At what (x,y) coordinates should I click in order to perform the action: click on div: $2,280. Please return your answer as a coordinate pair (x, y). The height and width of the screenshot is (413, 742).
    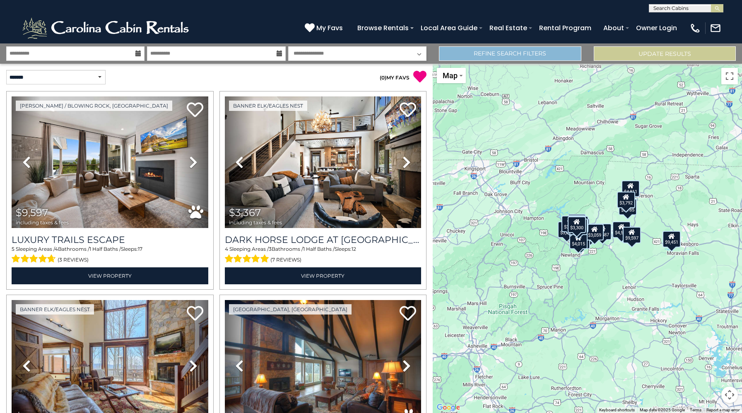
    Looking at the image, I should click on (579, 224).